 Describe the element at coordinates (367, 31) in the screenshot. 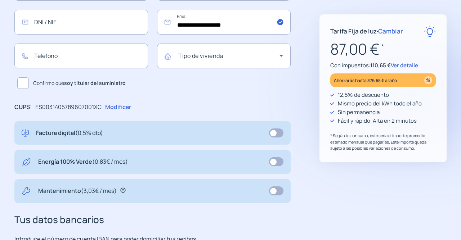

I see `p: Tarifa Fija de luz ·` at that location.